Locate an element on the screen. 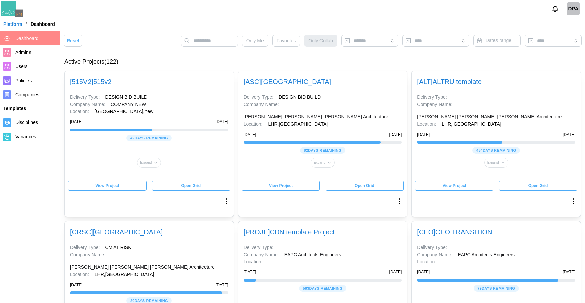 Image resolution: width=585 pixels, height=303 pixels. span: Disciplines is located at coordinates (26, 122).